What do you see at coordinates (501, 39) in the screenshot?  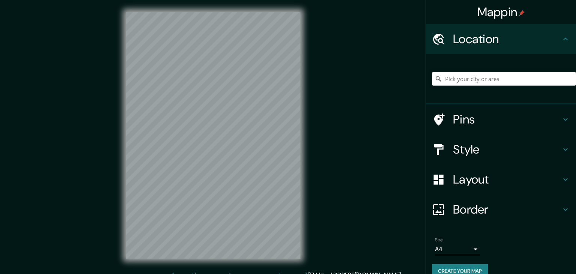 I see `div: Location` at bounding box center [501, 39].